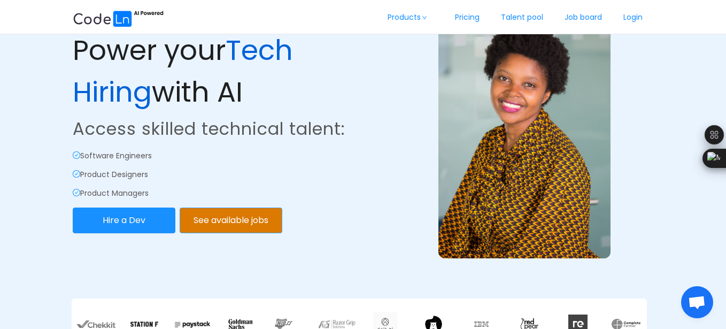  Describe the element at coordinates (216, 71) in the screenshot. I see `p: Power your with AI` at that location.